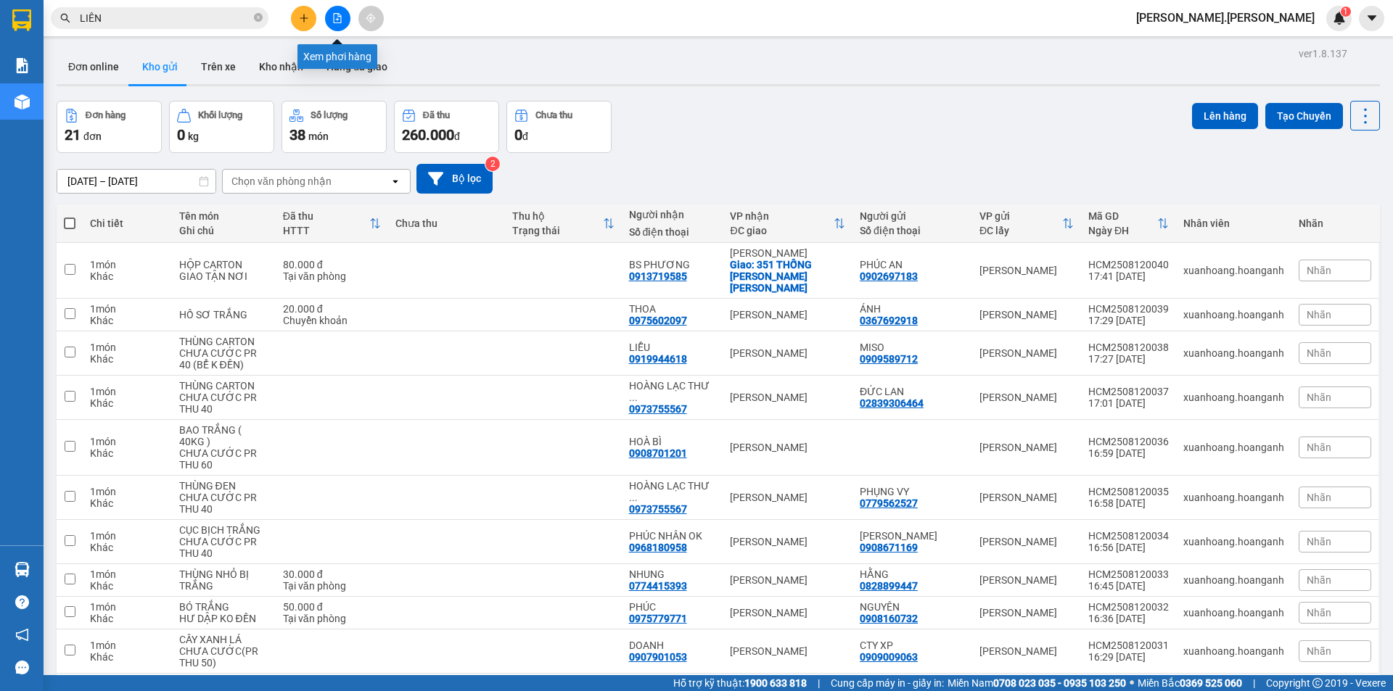  What do you see at coordinates (673, 646) in the screenshot?
I see `div: DOANH` at bounding box center [673, 646].